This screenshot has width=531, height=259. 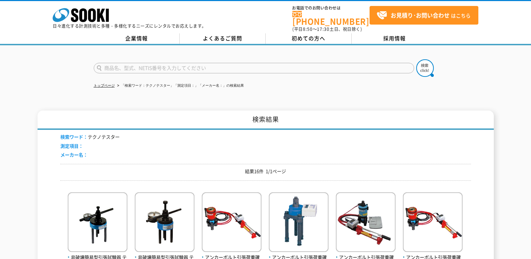 What do you see at coordinates (232, 223) in the screenshot?
I see `img: テクノテスターAT-30DⅡ` at bounding box center [232, 223].